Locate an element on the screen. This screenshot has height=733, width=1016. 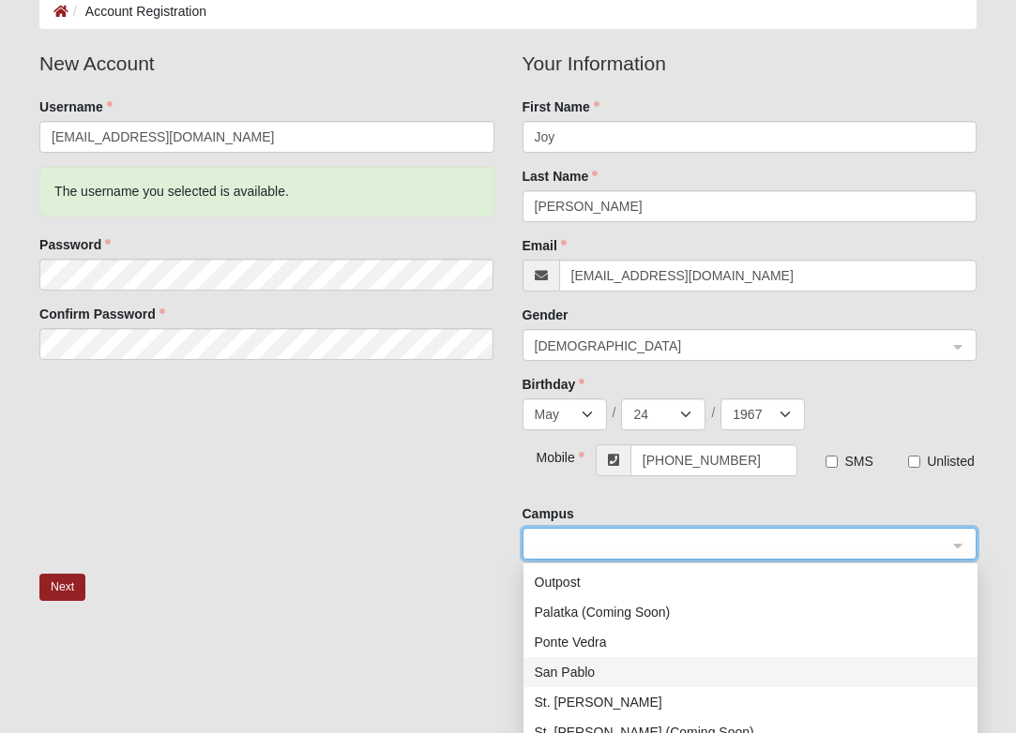
input: Unlisted is located at coordinates (913, 461).